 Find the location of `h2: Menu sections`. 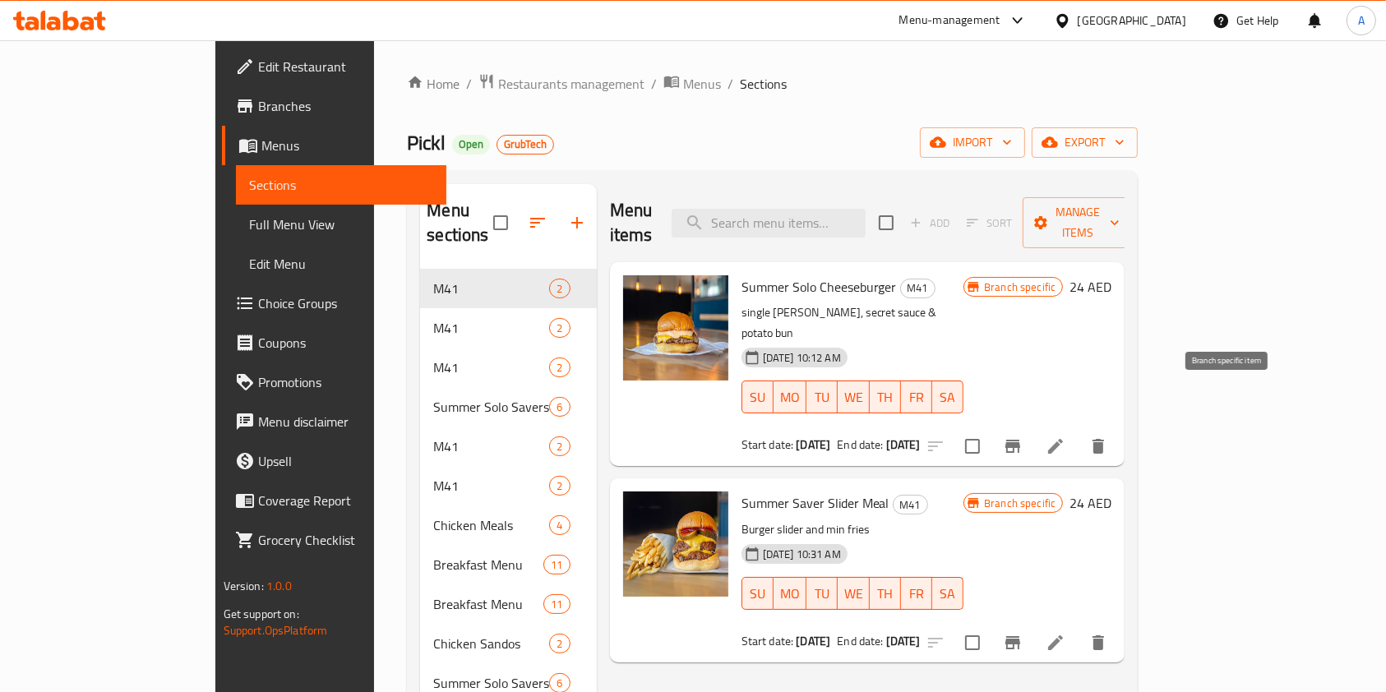

h2: Menu sections is located at coordinates (460, 223).